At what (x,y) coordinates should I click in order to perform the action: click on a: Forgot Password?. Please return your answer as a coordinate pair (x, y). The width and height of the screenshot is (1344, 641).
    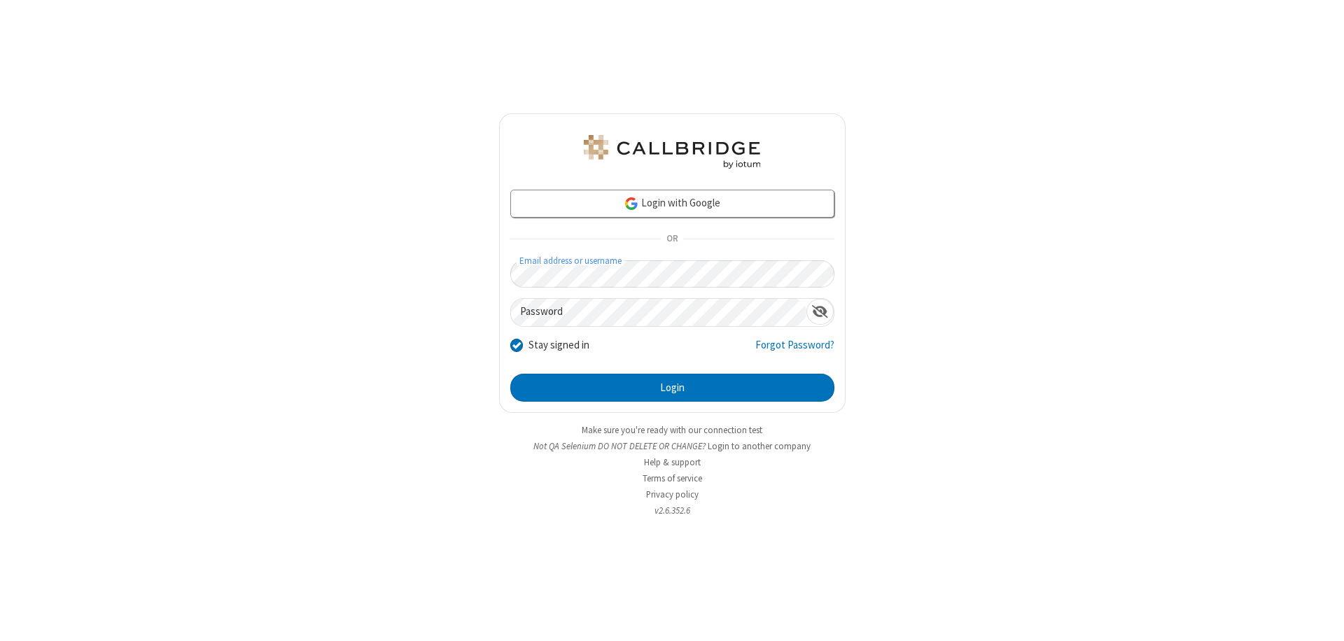
    Looking at the image, I should click on (794, 351).